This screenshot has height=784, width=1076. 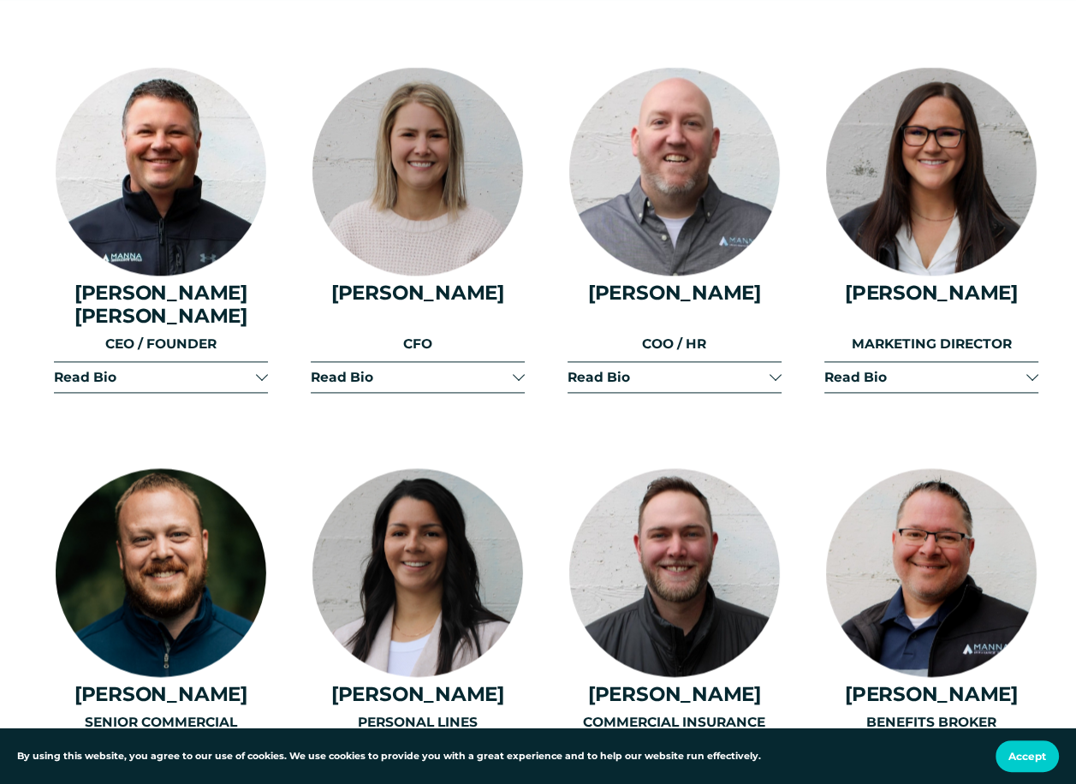 What do you see at coordinates (161, 734) in the screenshot?
I see `p: SENIOR COMMERCIAL ACCOUNT MANAGER` at bounding box center [161, 734].